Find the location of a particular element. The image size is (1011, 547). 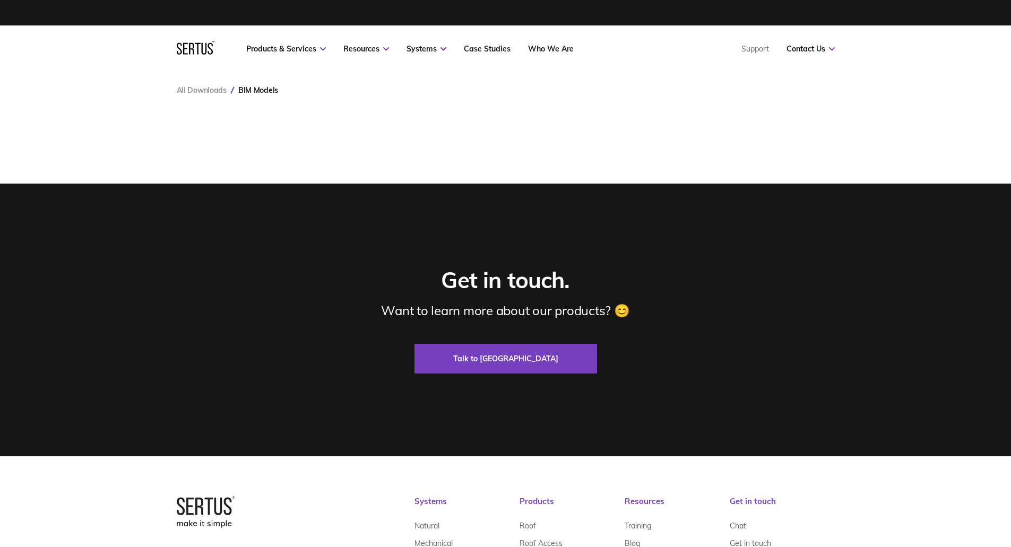

a: Who We Are is located at coordinates (551, 49).